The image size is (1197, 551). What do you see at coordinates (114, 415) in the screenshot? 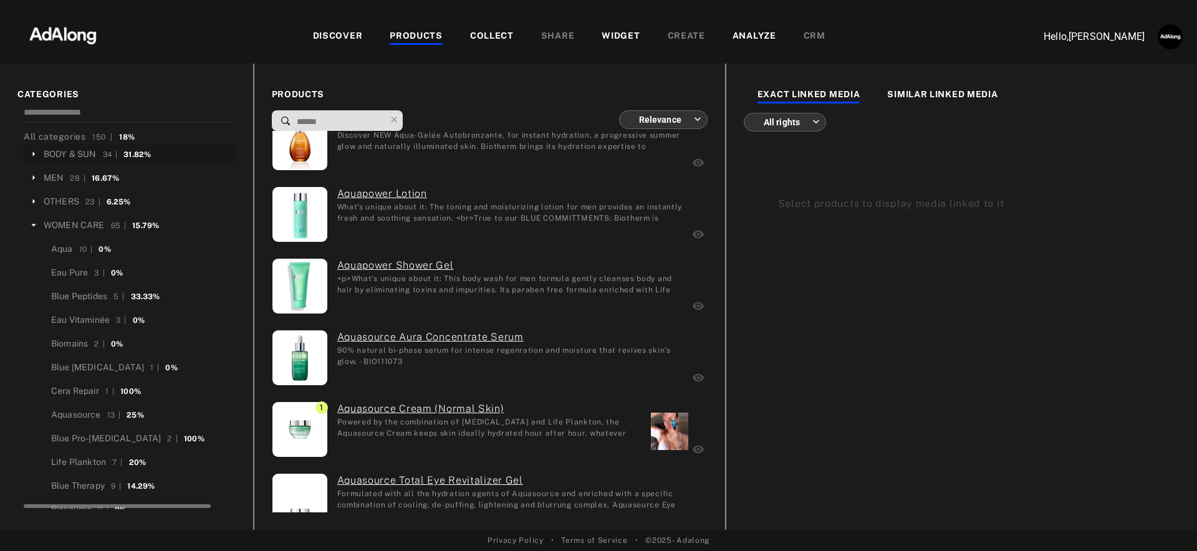
I see `div: 13 |` at bounding box center [114, 415].